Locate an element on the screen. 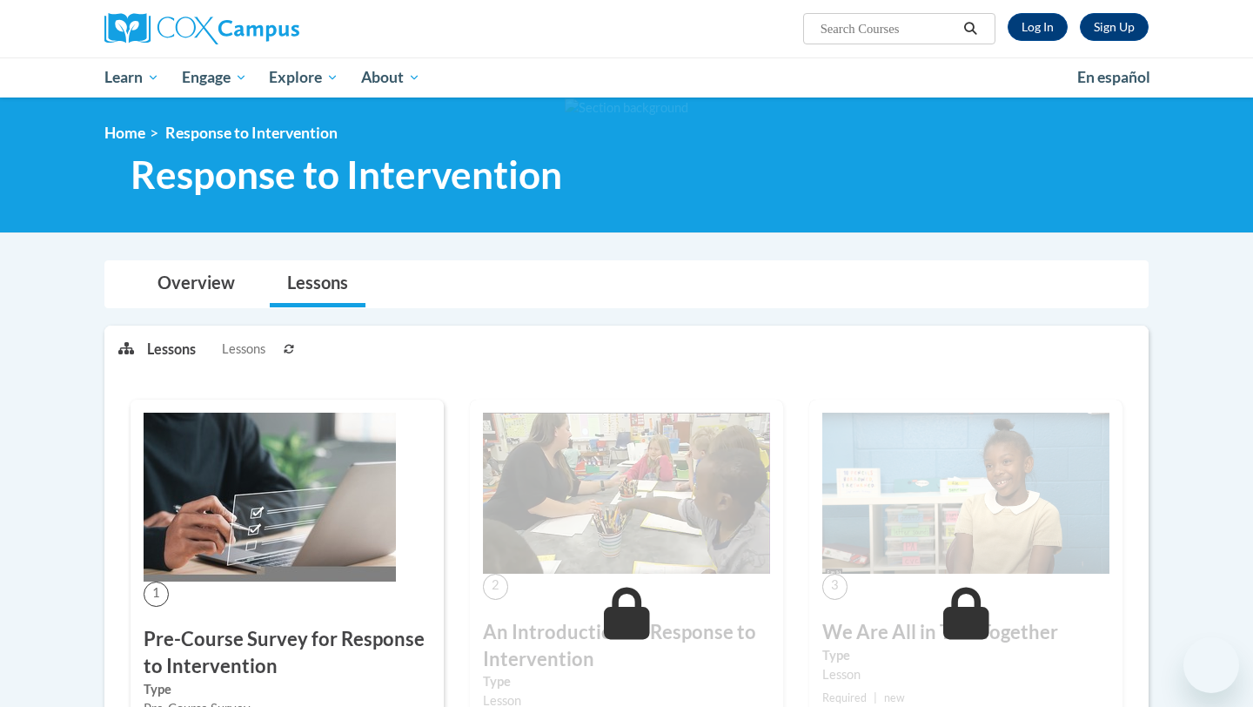 Image resolution: width=1253 pixels, height=707 pixels. a: Log In is located at coordinates (1038, 27).